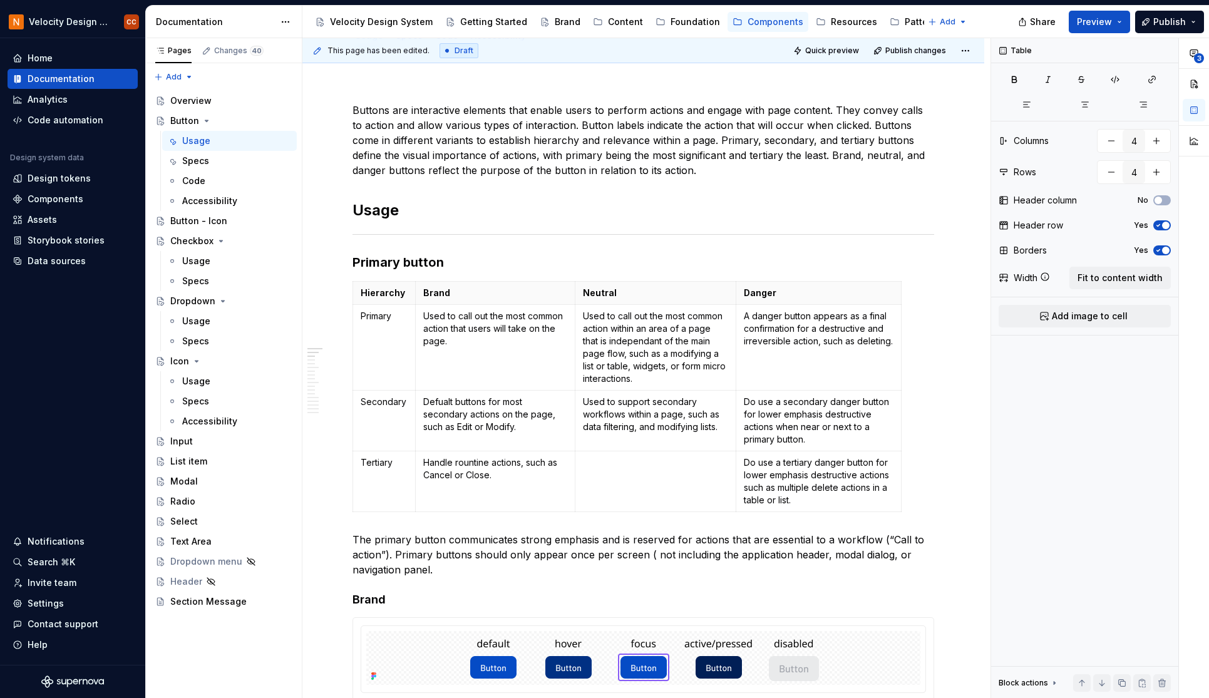 The image size is (1209, 698). Describe the element at coordinates (229, 381) in the screenshot. I see `a: Usage` at that location.